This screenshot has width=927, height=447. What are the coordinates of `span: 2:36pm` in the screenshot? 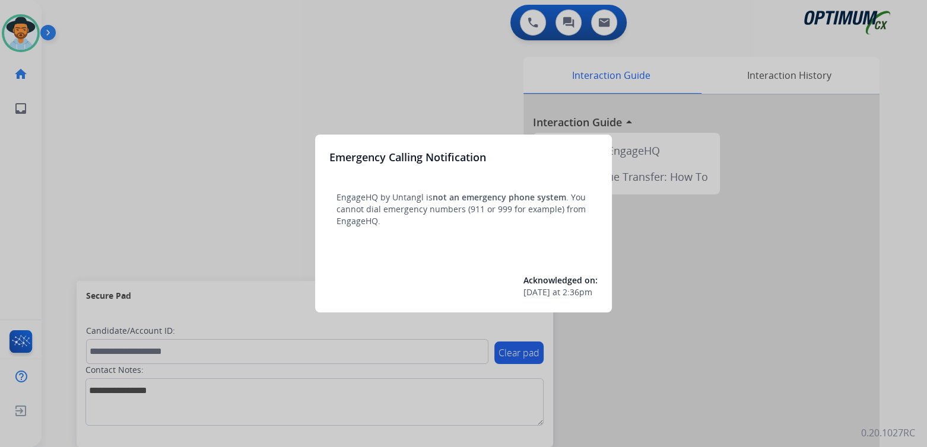 It's located at (577, 293).